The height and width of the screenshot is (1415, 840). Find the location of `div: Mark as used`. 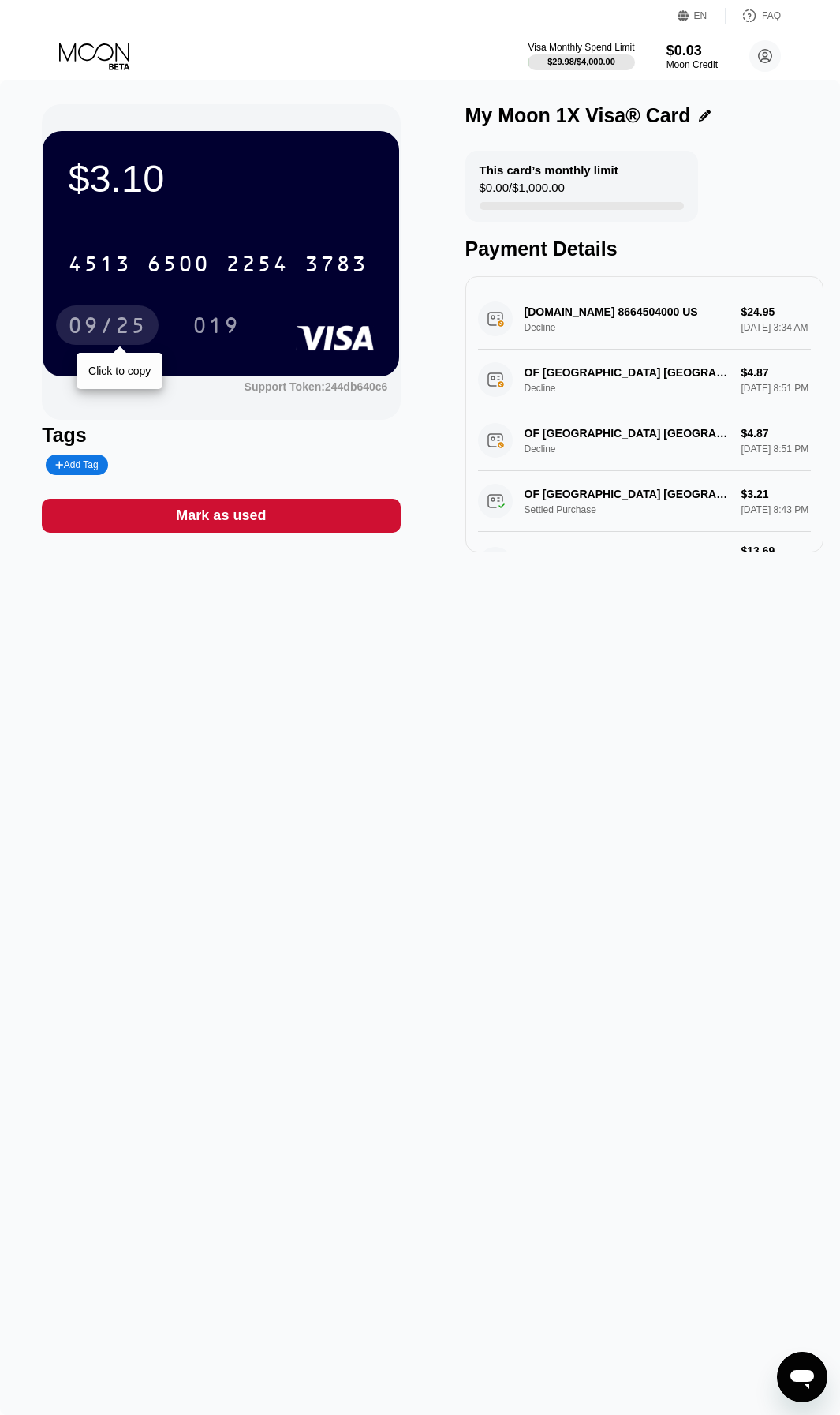

div: Mark as used is located at coordinates (221, 516).